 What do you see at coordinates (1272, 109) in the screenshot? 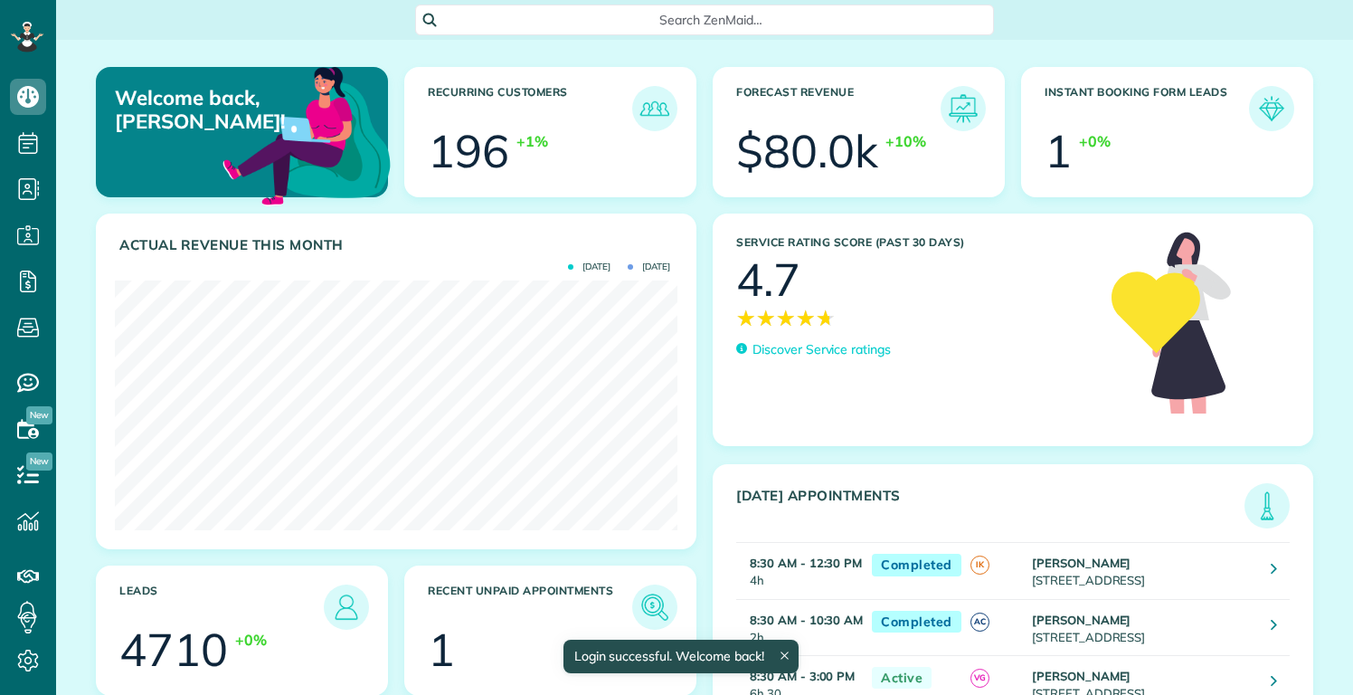
I see `img: icon_form_leads-04211a6a04a5b2264e4ee56bc0799ec3eb69b7e499cbb523a139df1d13a81ae0.png` at bounding box center [1272, 109].